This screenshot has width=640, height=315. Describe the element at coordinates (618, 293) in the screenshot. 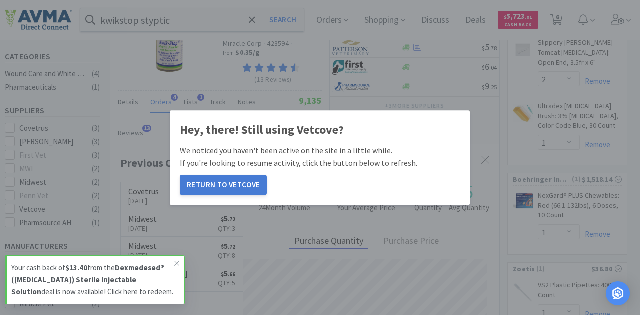

I see `div: Open Intercom Messenger` at that location.